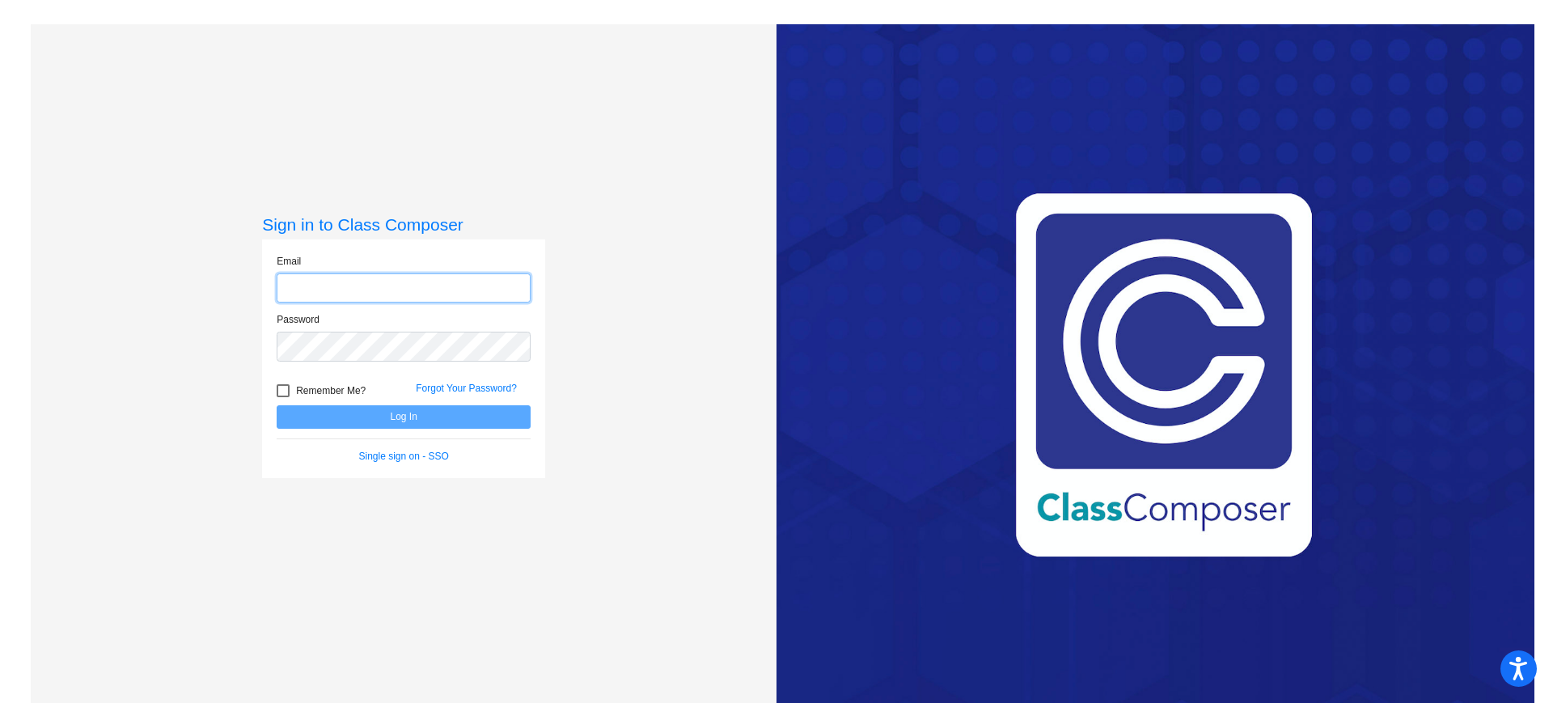 The image size is (1553, 703). What do you see at coordinates (331, 391) in the screenshot?
I see `span: Remember Me?` at bounding box center [331, 391].